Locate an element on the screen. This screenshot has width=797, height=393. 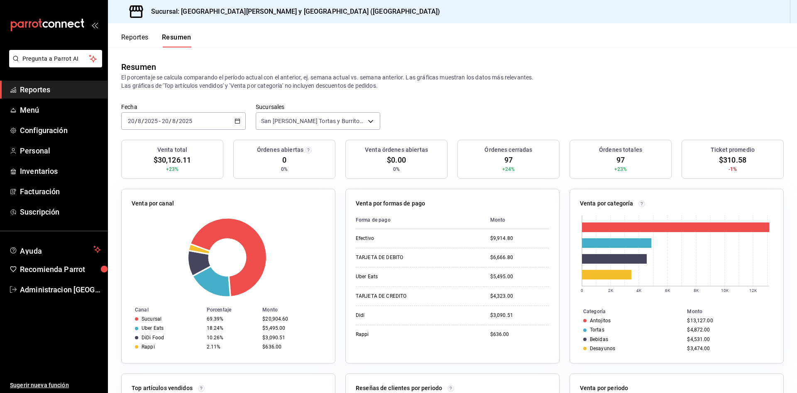
label: Fecha is located at coordinates (184, 107).